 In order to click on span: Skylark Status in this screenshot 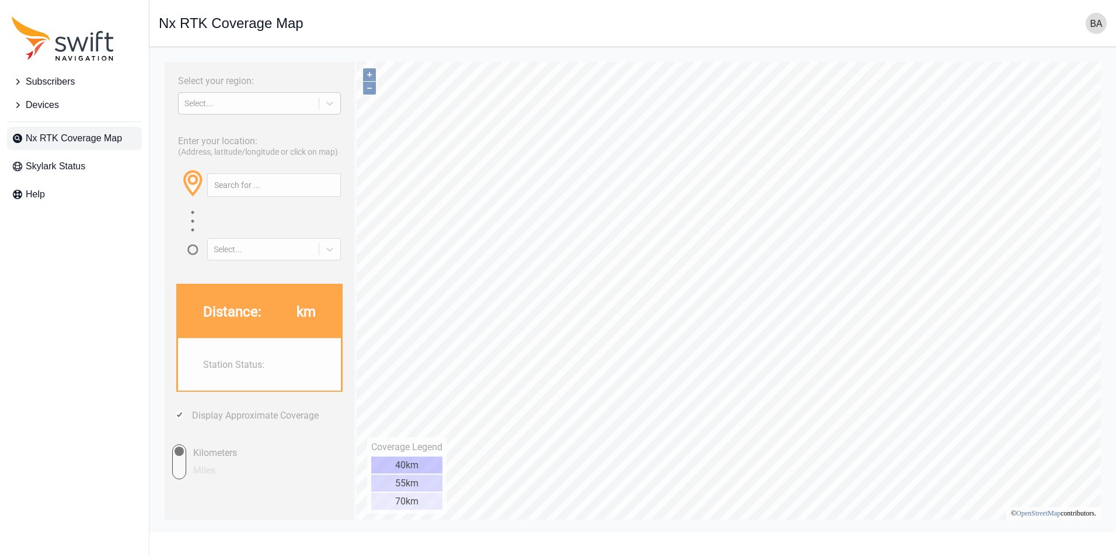, I will do `click(55, 166)`.